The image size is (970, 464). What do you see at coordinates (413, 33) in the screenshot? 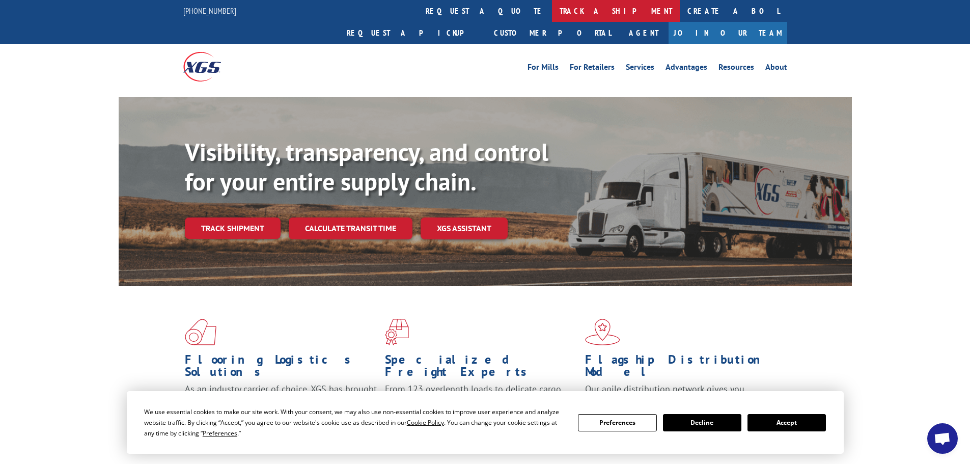
I see `a: Request a pickup` at bounding box center [413, 33].